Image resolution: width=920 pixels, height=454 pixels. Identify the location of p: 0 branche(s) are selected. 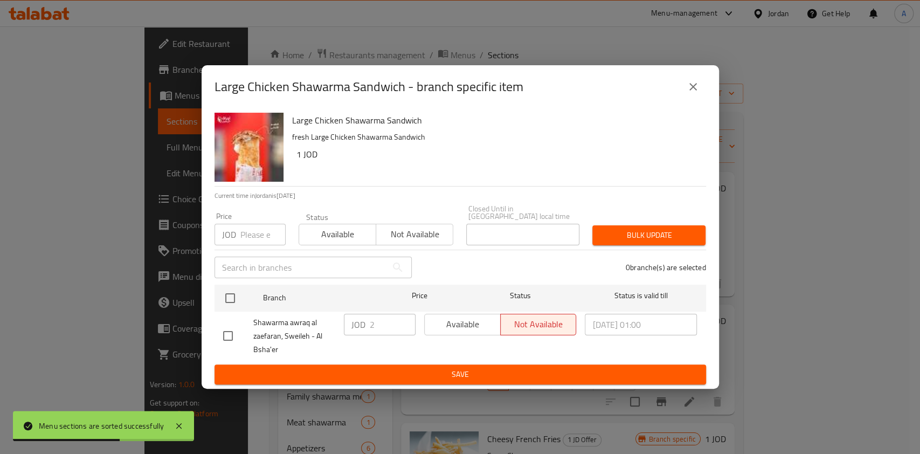
(665, 267).